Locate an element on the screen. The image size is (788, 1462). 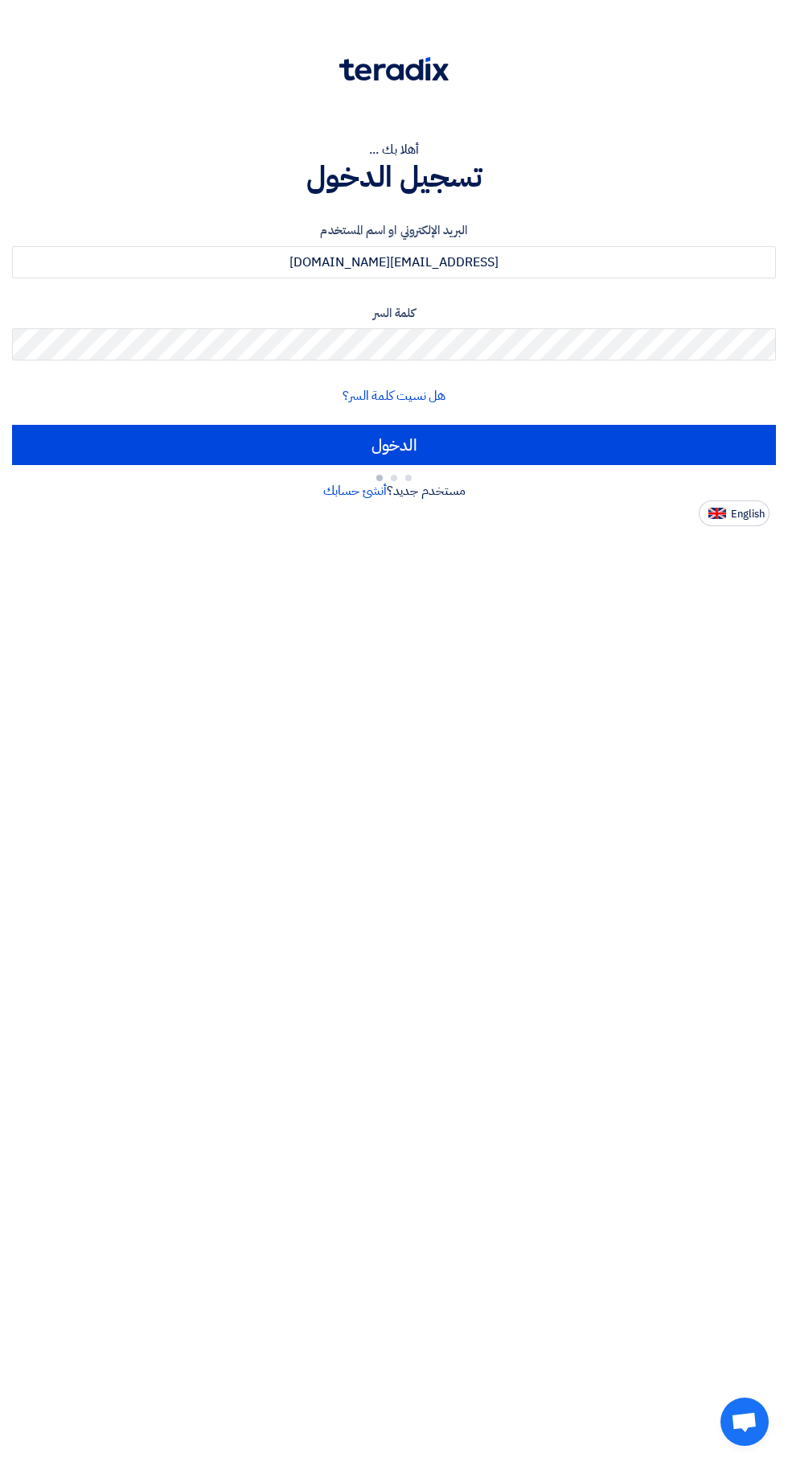
button: English is located at coordinates (734, 513).